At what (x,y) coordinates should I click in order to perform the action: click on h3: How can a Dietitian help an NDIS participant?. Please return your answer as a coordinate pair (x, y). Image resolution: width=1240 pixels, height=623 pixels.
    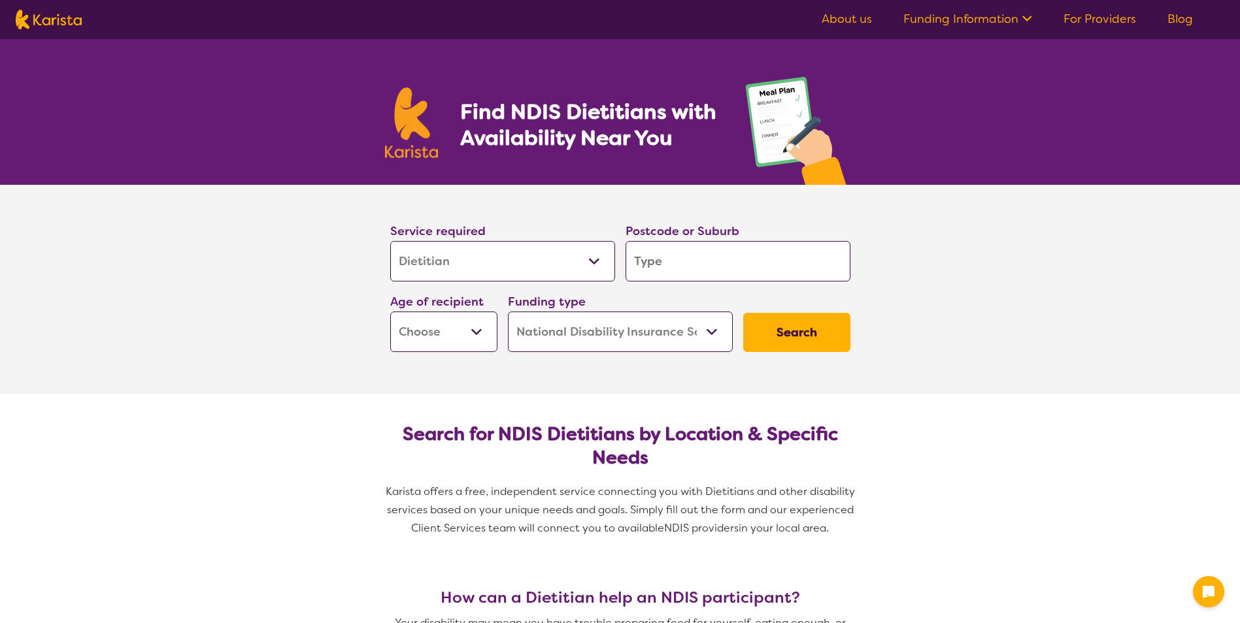
    Looking at the image, I should click on (620, 598).